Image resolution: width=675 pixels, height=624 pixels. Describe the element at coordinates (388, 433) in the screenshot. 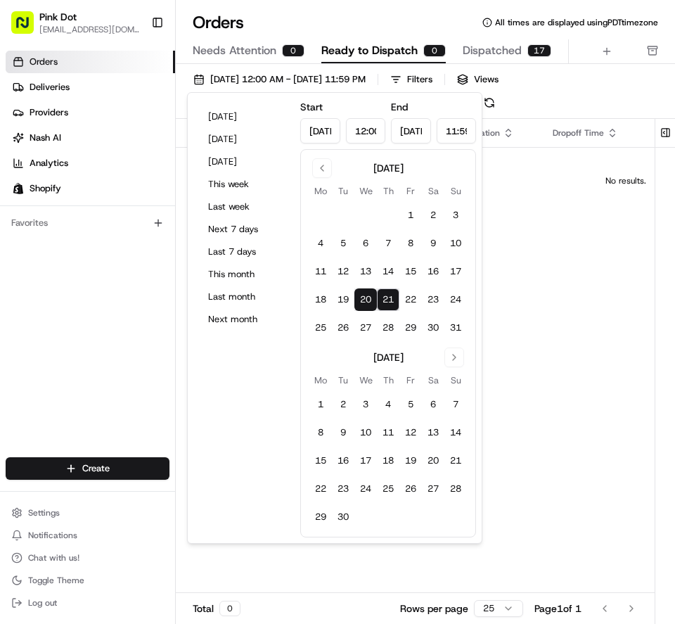

I see `button: 11` at that location.